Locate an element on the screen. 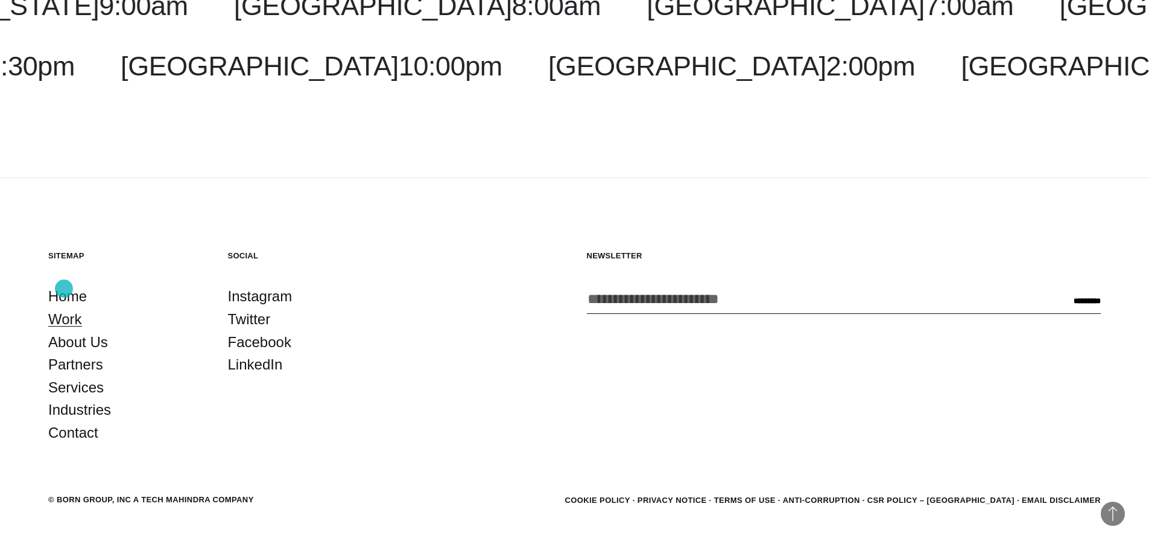  a: About Us is located at coordinates (78, 342).